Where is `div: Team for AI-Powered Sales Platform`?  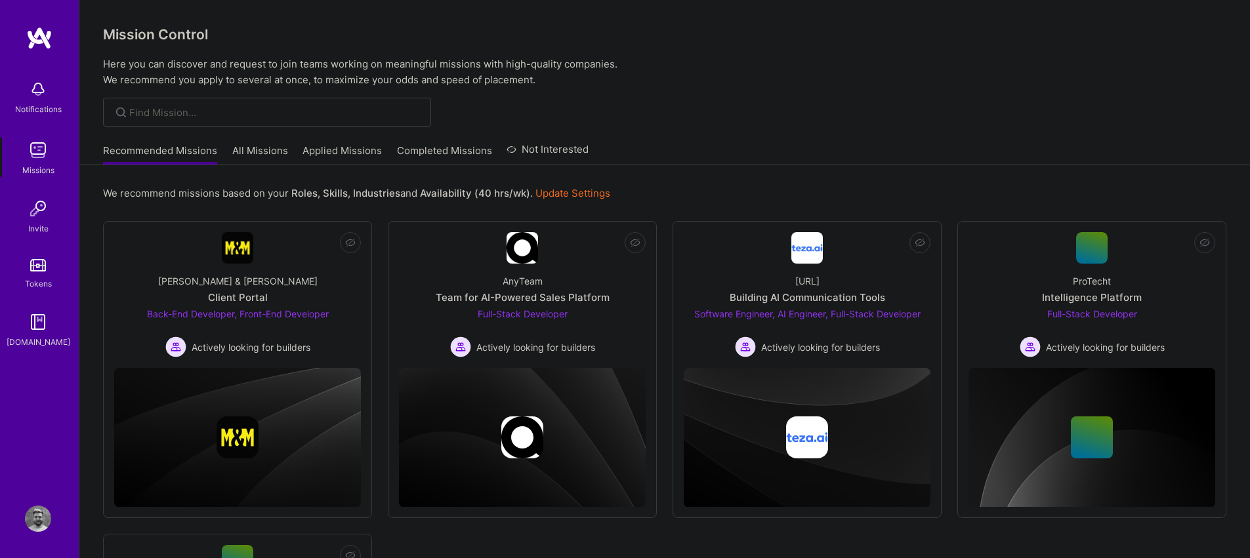
div: Team for AI-Powered Sales Platform is located at coordinates (522, 297).